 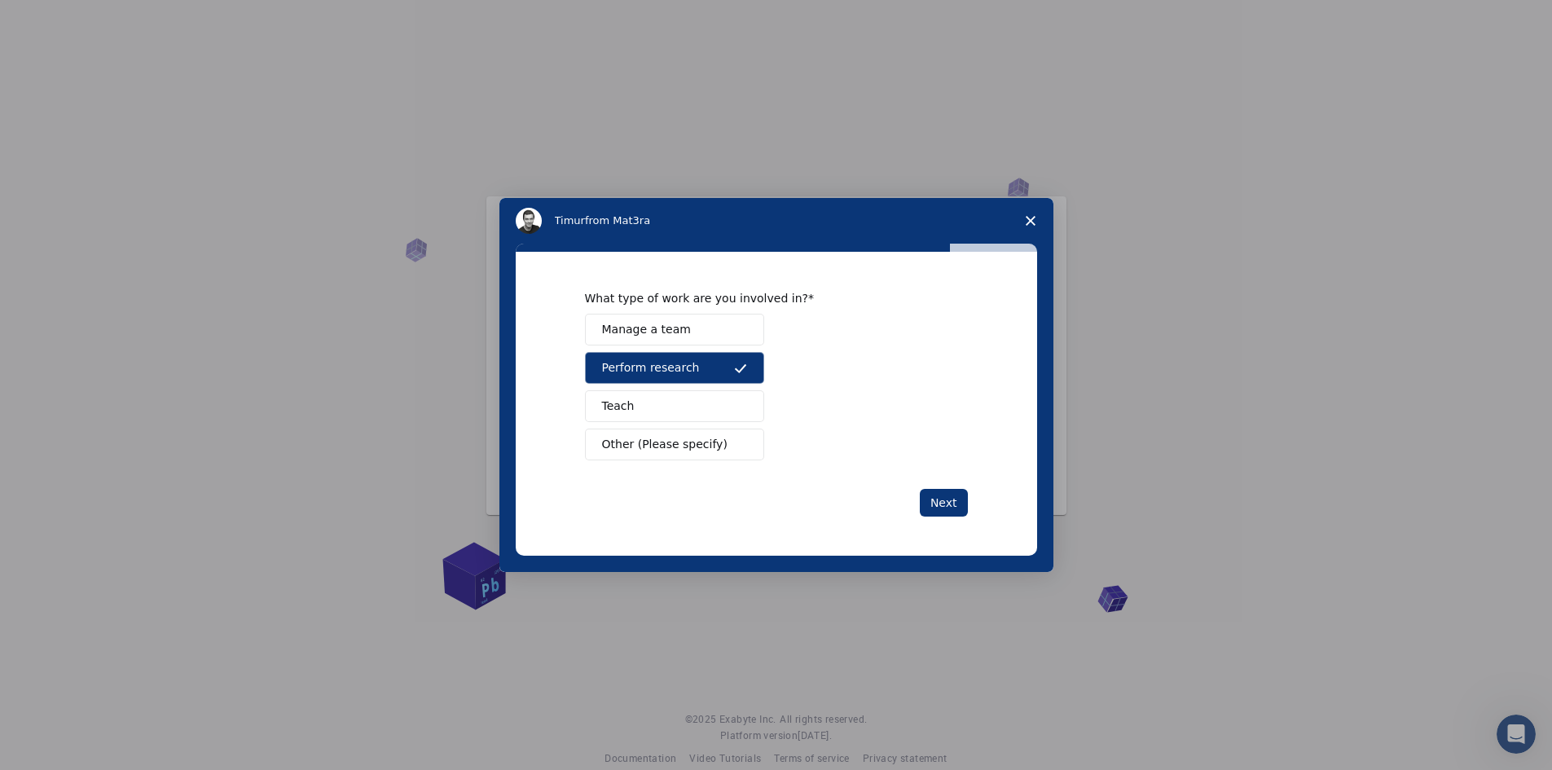 What do you see at coordinates (1031, 221) in the screenshot?
I see `span: Close survey` at bounding box center [1031, 221].